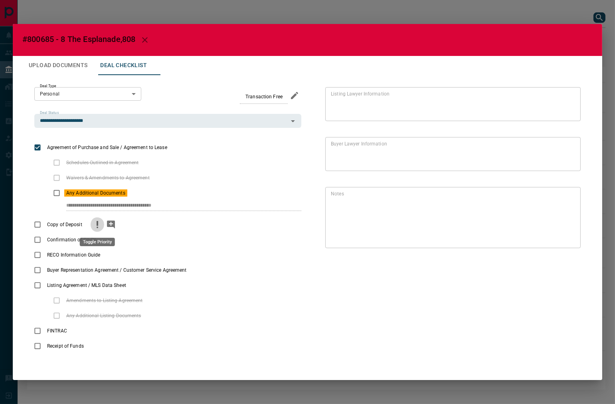 The width and height of the screenshot is (615, 404). Describe the element at coordinates (111, 224) in the screenshot. I see `button: add note` at that location.